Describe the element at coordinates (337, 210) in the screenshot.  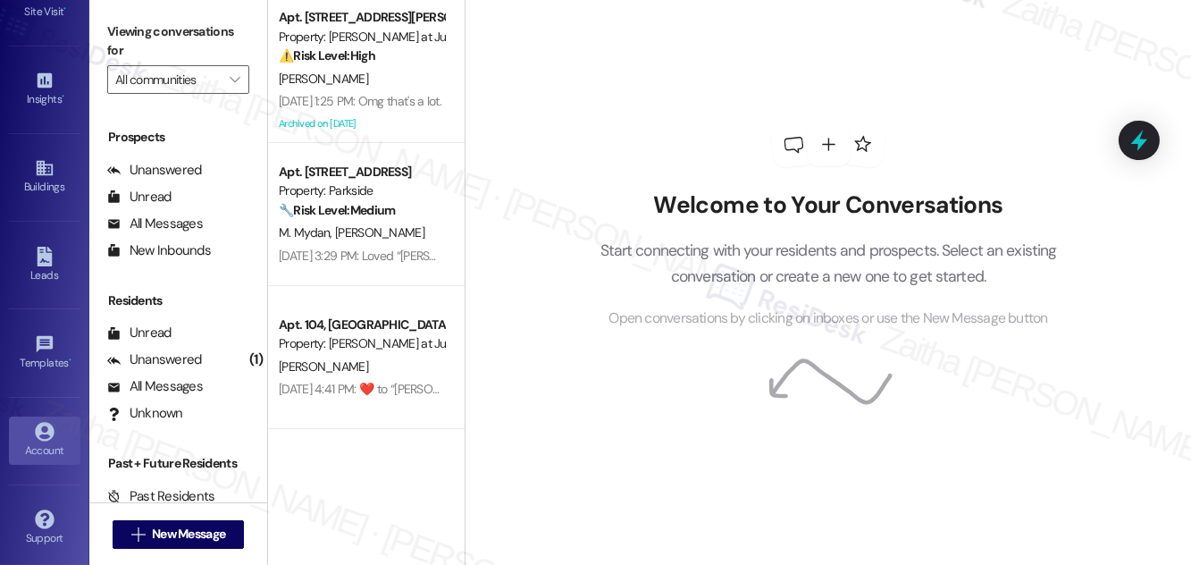
I see `strong: 🔧 Risk Level: Medium` at that location.